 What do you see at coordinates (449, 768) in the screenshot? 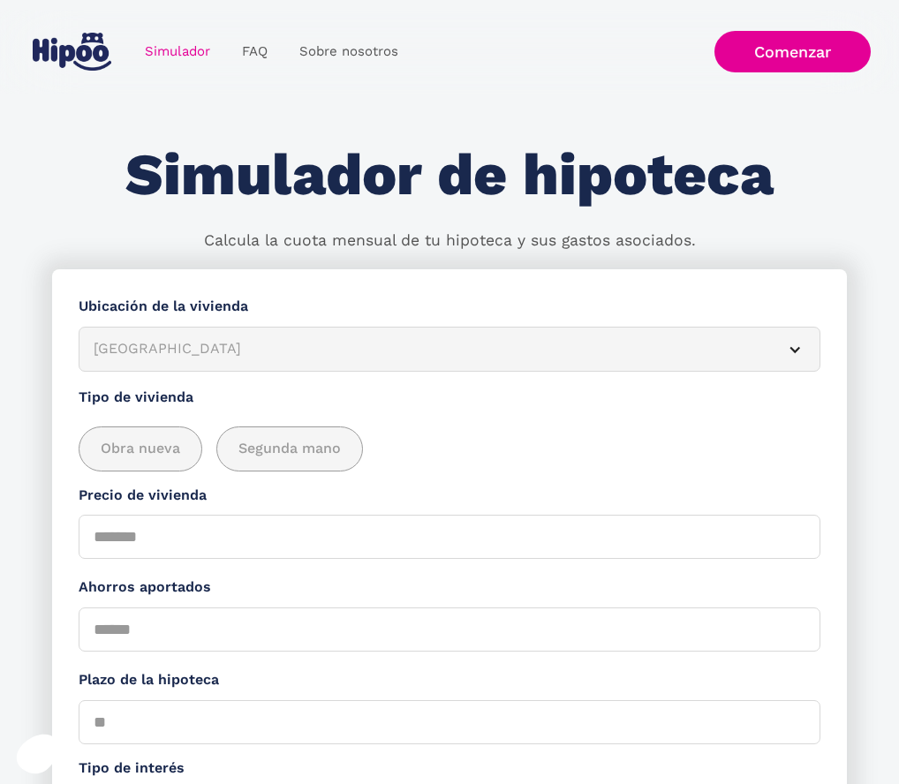
I see `label: Tipo de interés` at bounding box center [449, 768].